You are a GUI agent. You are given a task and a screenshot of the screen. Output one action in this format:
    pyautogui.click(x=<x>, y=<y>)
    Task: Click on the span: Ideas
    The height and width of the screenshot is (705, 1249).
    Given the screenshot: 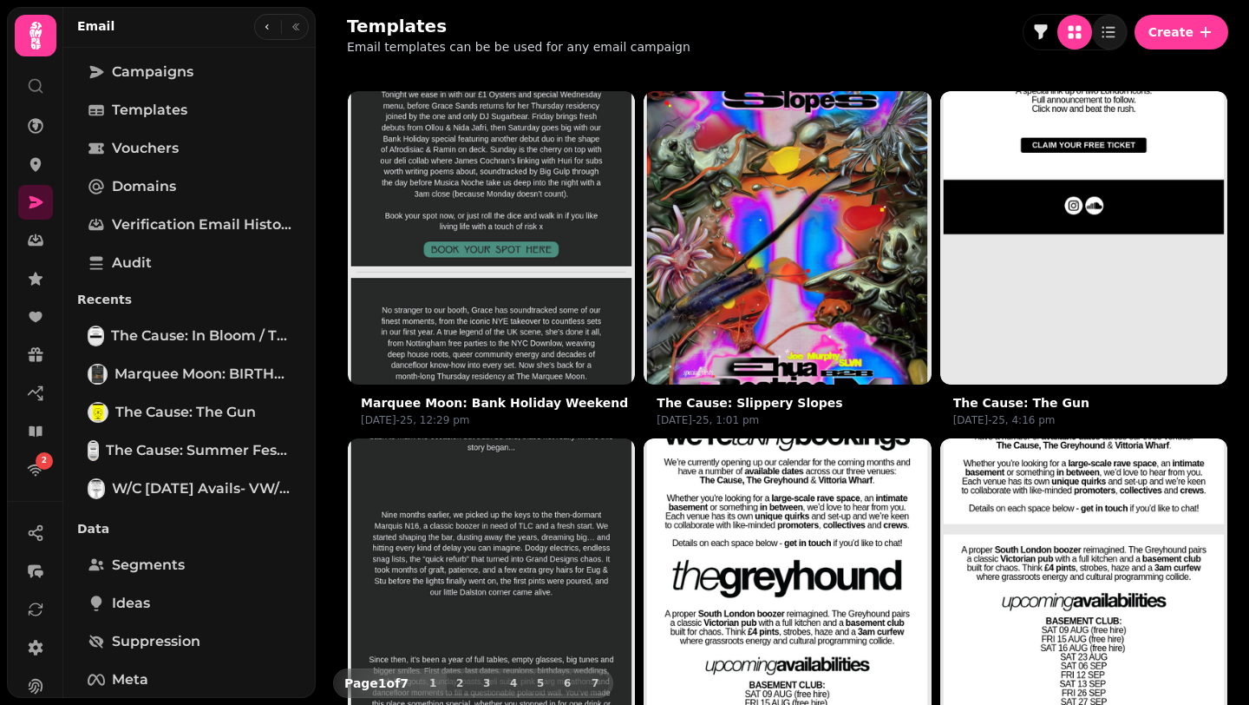 What is the action you would take?
    pyautogui.click(x=131, y=603)
    